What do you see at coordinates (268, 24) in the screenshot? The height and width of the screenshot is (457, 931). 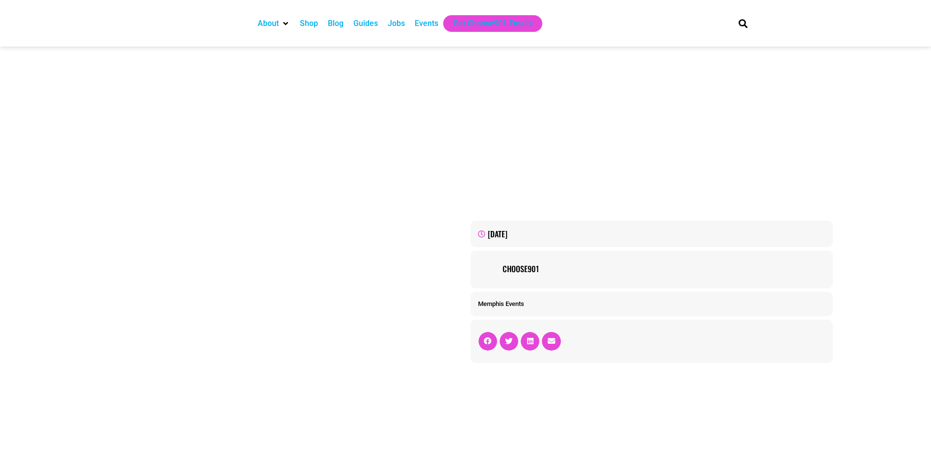 I see `a: About` at bounding box center [268, 24].